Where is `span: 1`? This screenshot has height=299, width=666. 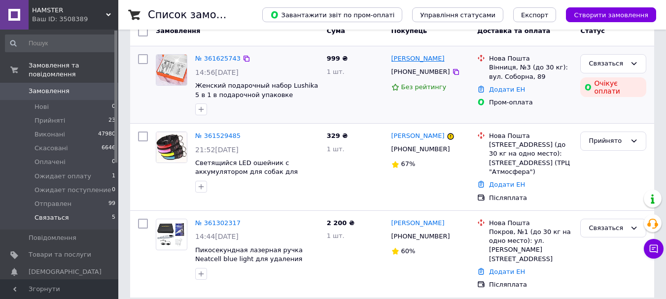
span: 1 is located at coordinates (113, 177).